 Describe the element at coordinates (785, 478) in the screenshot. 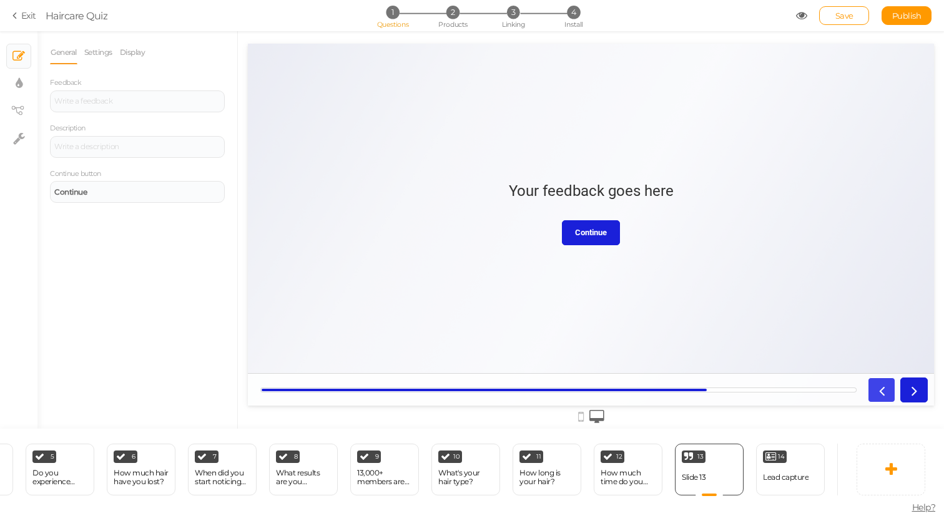

I see `div: Lead capture` at that location.